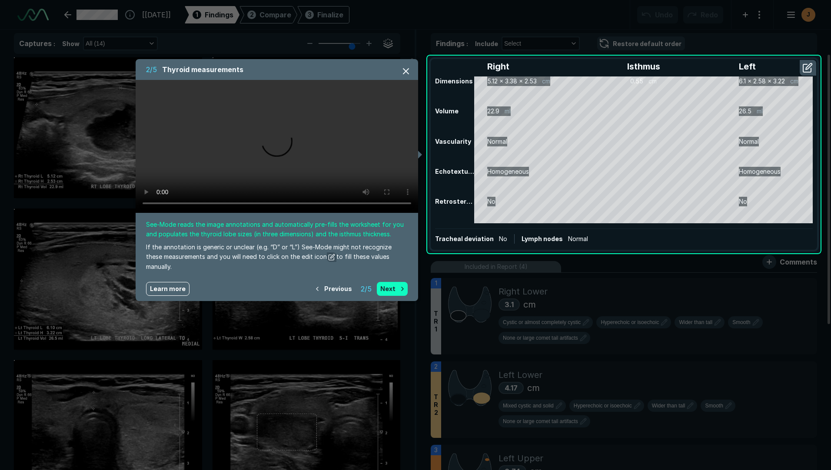  I want to click on span: See-Mode reads the image annotations and automatically pre-fills the worksheet for you and popula..., so click(277, 230).